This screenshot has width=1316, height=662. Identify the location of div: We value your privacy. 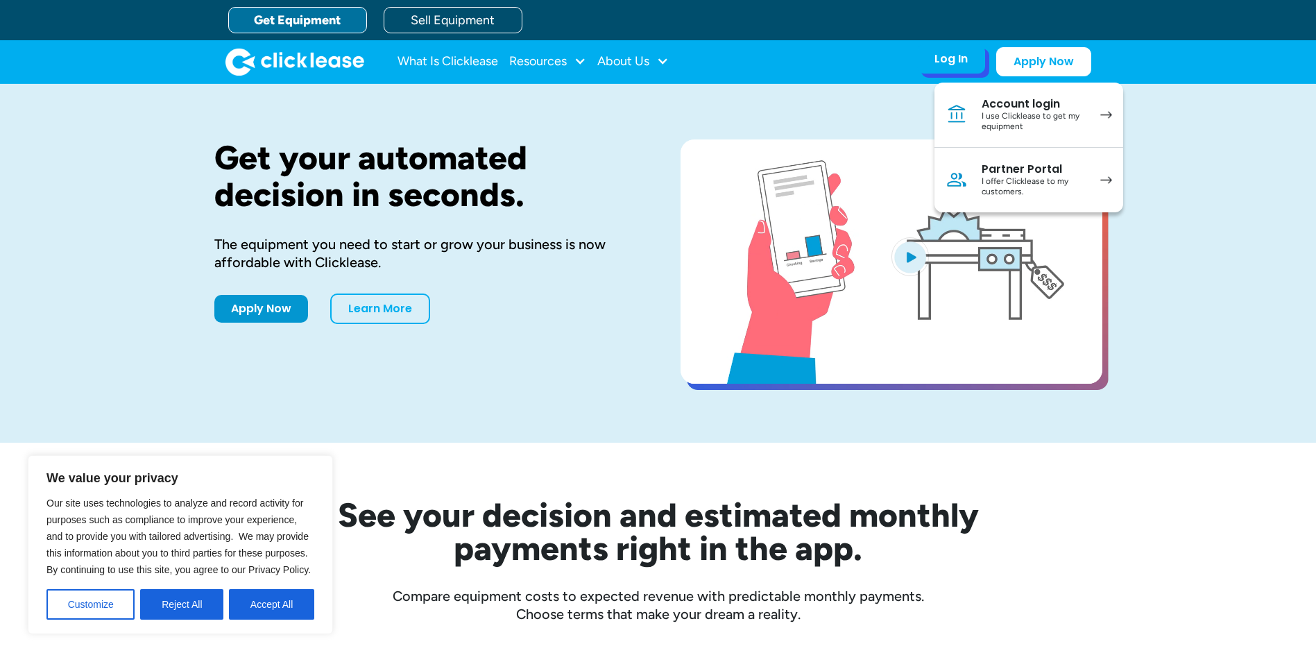
(180, 545).